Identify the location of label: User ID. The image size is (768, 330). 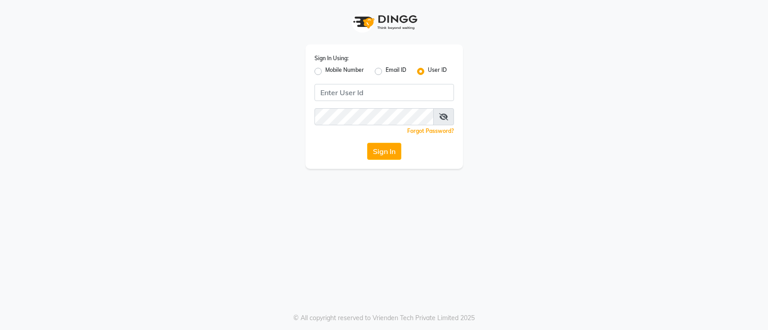
(437, 71).